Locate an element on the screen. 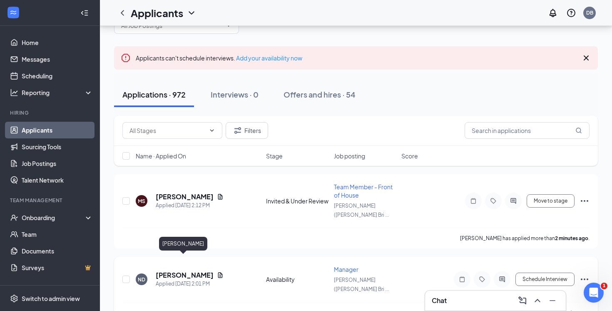  span: Team Member - Front of House is located at coordinates (363, 191).